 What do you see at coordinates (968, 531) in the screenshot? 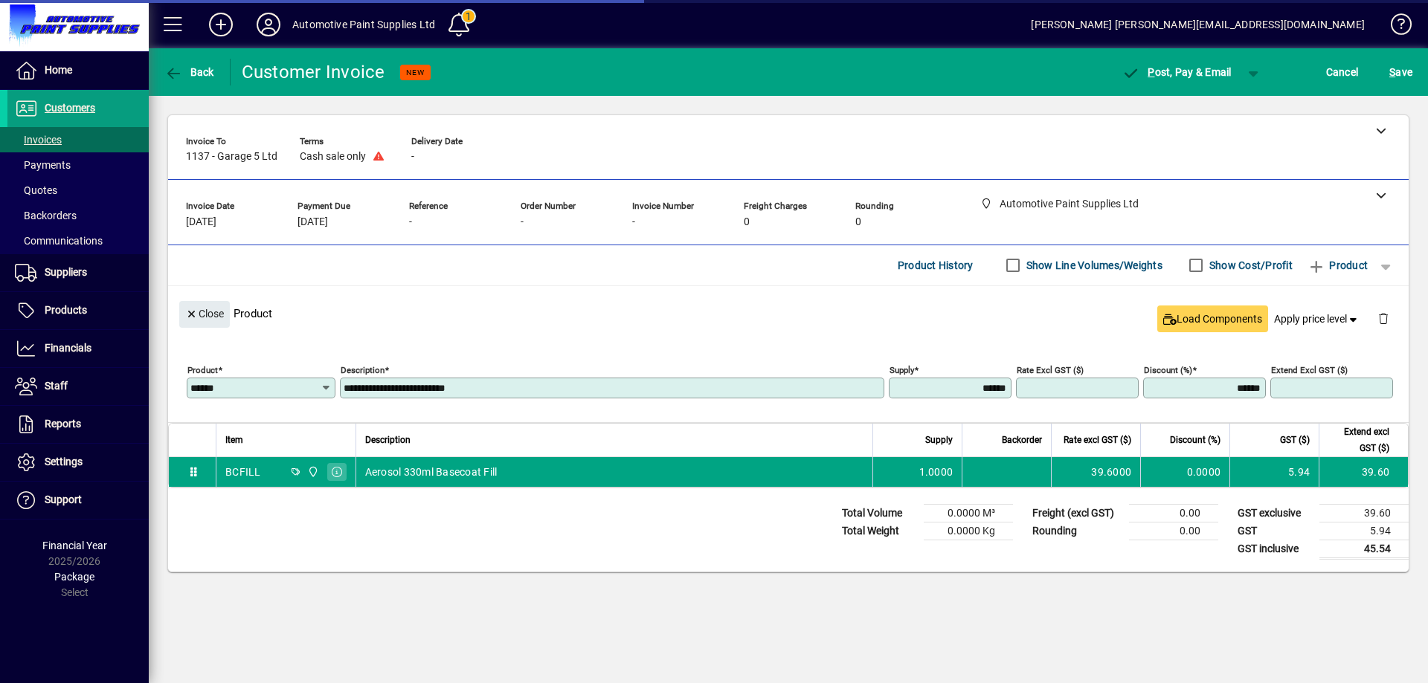
I see `td: 0.0000 Kg` at bounding box center [968, 531].